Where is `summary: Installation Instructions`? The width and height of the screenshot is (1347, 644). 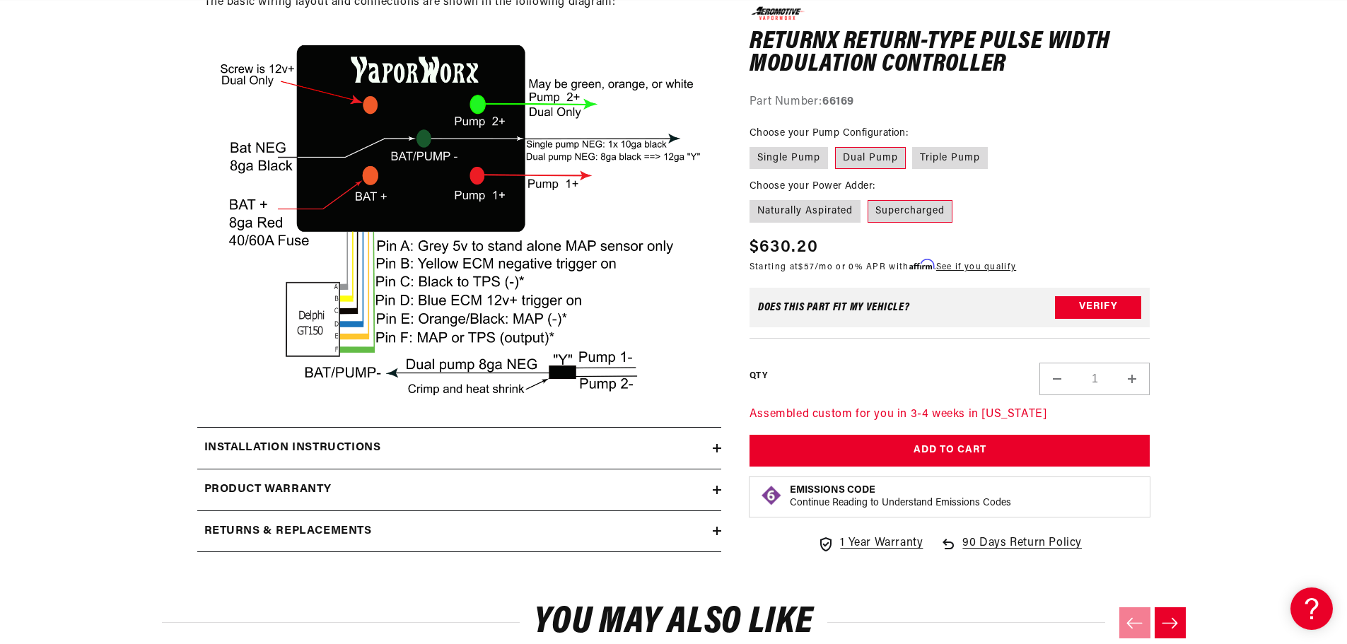
summary: Installation Instructions is located at coordinates (459, 448).